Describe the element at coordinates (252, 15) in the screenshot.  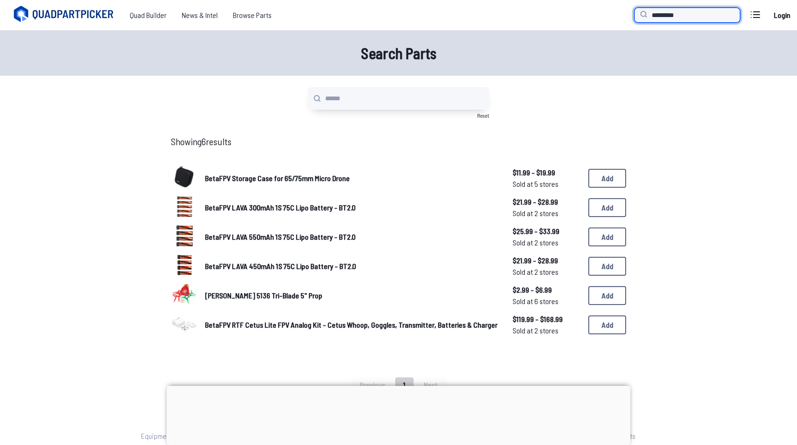
I see `span: Browse Parts` at that location.